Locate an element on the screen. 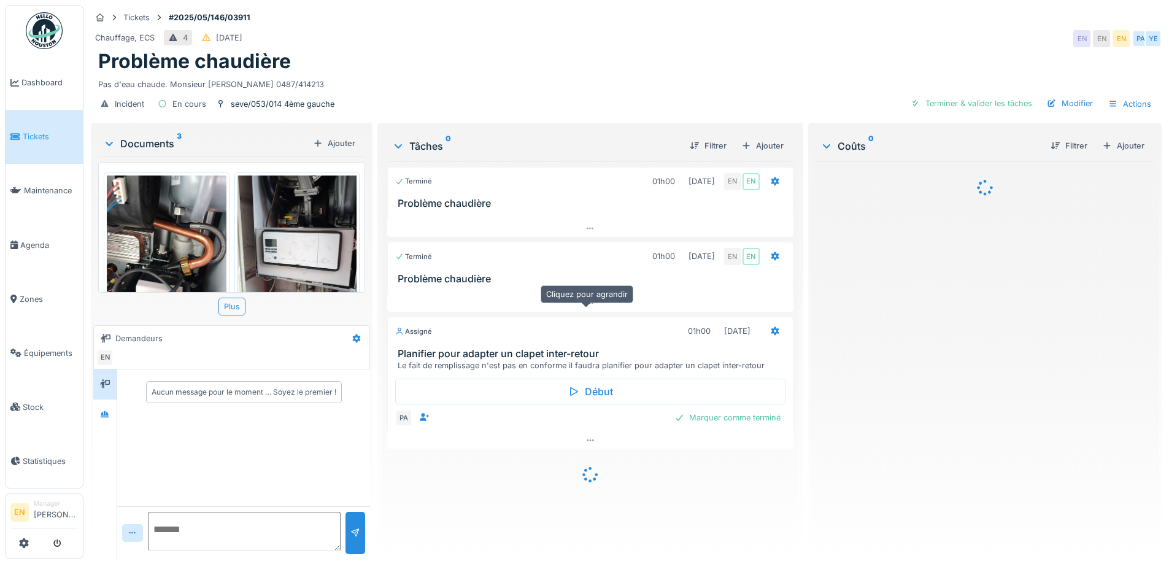  strong: #2025/05/146/03911 is located at coordinates (209, 17).